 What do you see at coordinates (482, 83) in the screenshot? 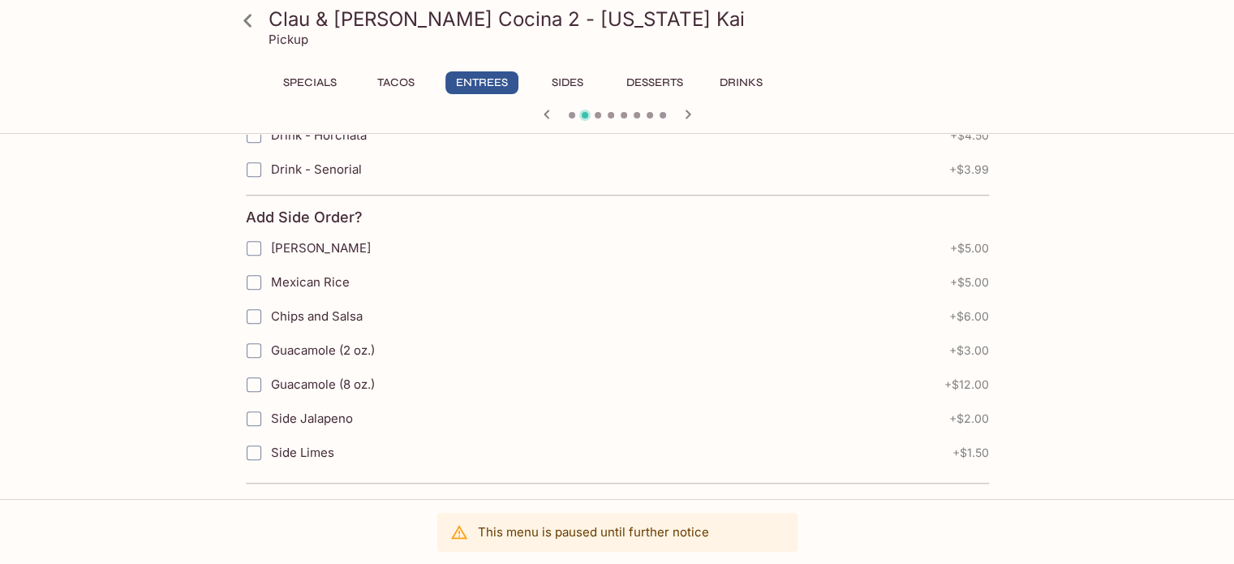
I see `button: Entrees` at bounding box center [482, 83].